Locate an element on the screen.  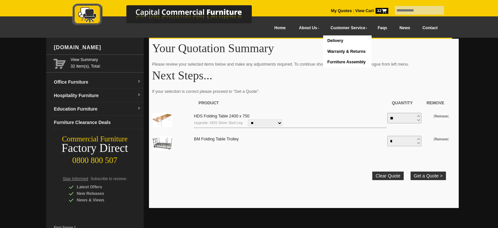
strong: View Cart is located at coordinates (372, 11).